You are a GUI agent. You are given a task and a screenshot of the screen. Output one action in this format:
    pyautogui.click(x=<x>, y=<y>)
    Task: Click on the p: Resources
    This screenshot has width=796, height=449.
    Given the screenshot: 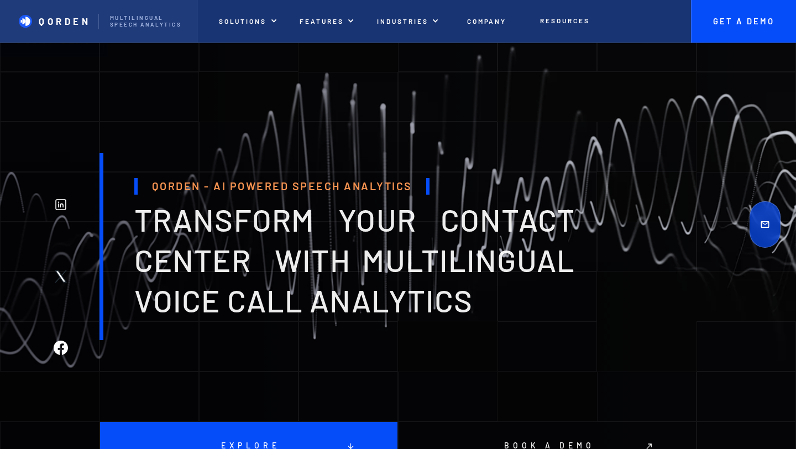 What is the action you would take?
    pyautogui.click(x=565, y=20)
    